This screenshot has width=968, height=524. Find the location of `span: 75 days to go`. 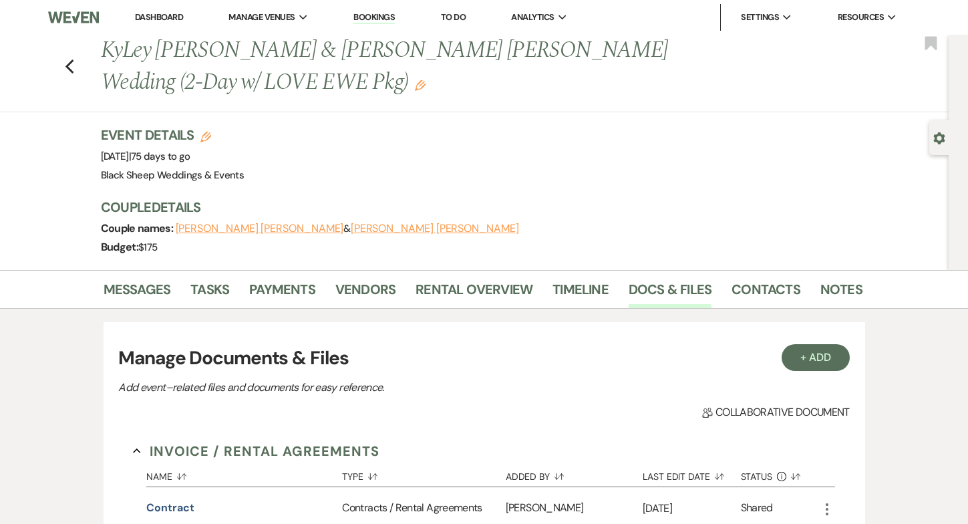

span: 75 days to go is located at coordinates (160, 156).